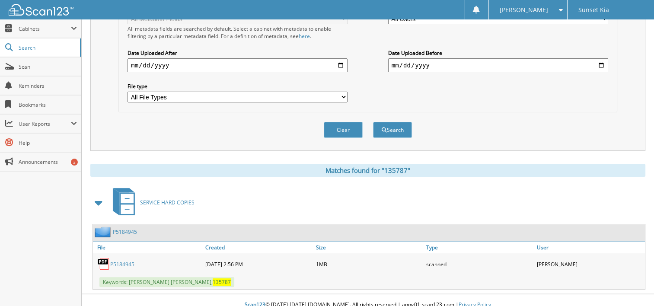  What do you see at coordinates (167, 202) in the screenshot?
I see `span: SERVICE HARD COPIES` at bounding box center [167, 202].